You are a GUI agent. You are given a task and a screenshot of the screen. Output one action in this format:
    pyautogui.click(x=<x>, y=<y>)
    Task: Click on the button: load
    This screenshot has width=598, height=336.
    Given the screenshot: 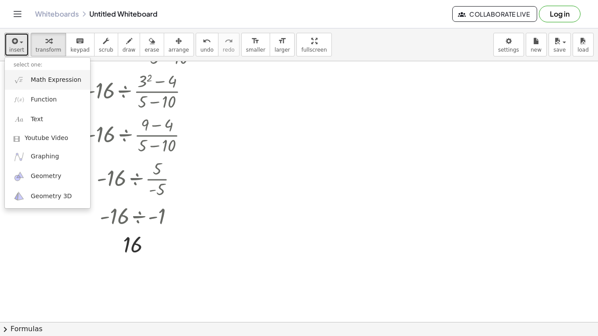 What is the action you would take?
    pyautogui.click(x=583, y=45)
    